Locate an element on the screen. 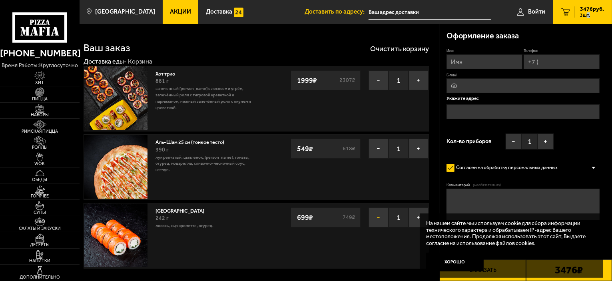  a: Хот трио is located at coordinates (168, 73).